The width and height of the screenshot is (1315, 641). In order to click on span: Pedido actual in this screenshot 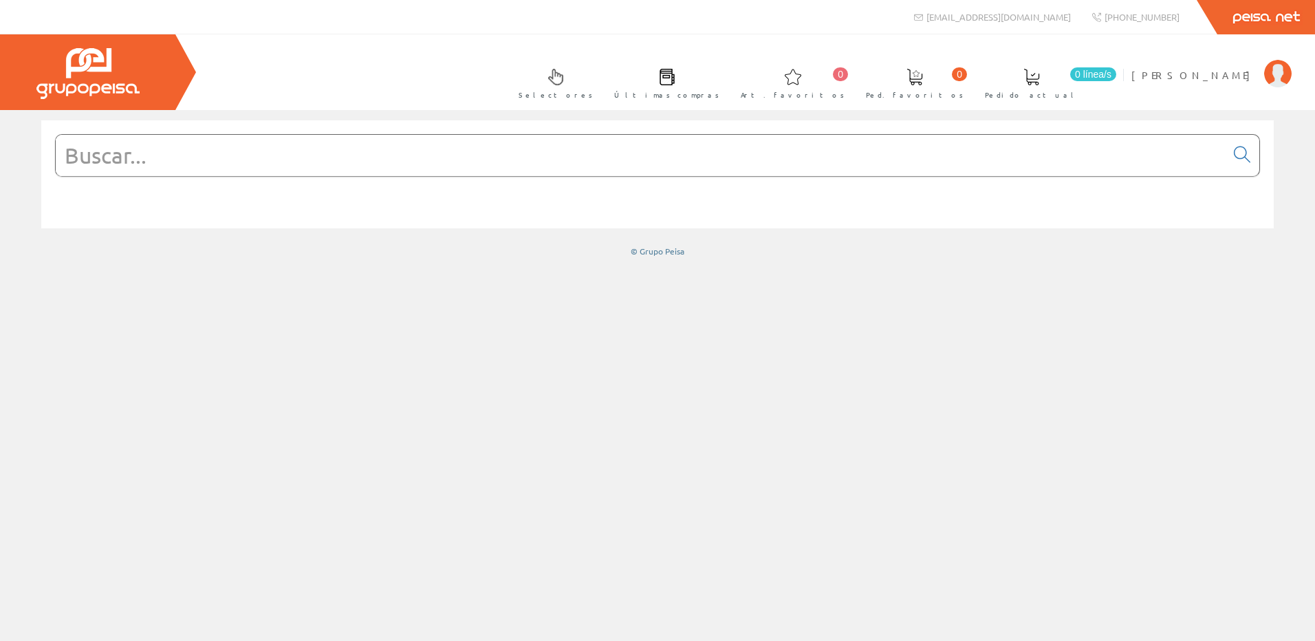, I will do `click(1032, 95)`.